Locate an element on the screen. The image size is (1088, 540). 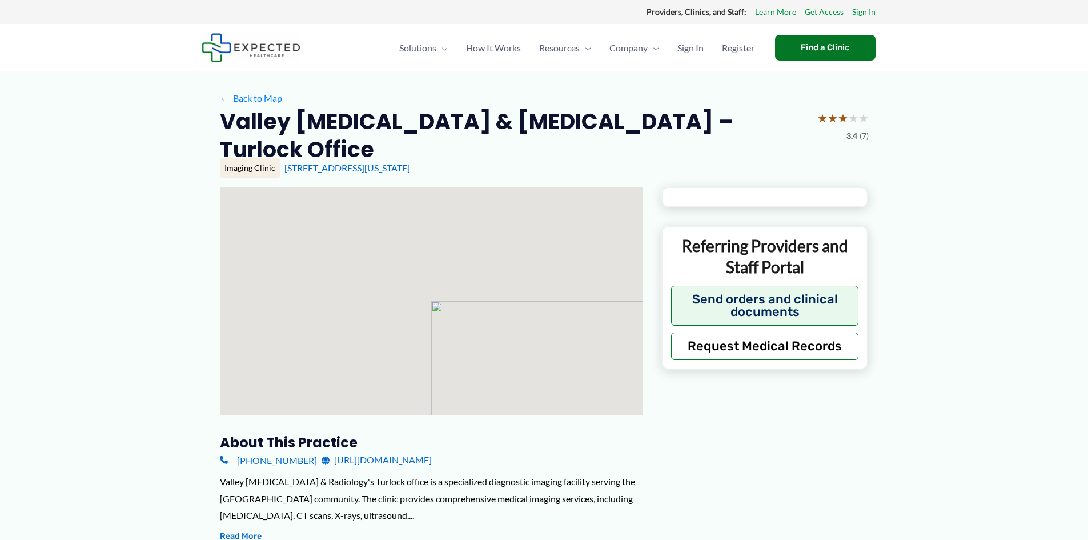
img: Expected Healthcare Logo - side, dark font, small is located at coordinates (251, 47).